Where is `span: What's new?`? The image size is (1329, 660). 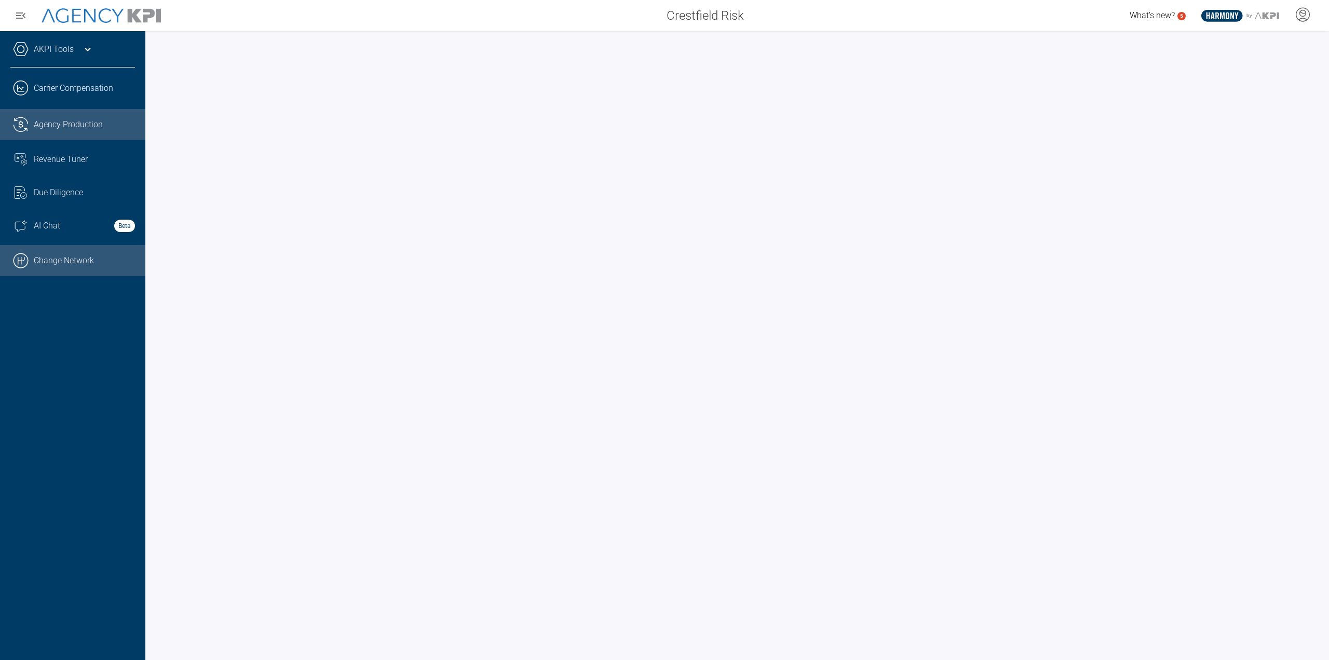
span: What's new? is located at coordinates (1152, 15).